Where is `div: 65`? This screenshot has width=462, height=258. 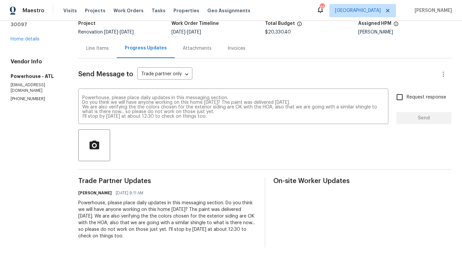 div: 65 is located at coordinates (322, 7).